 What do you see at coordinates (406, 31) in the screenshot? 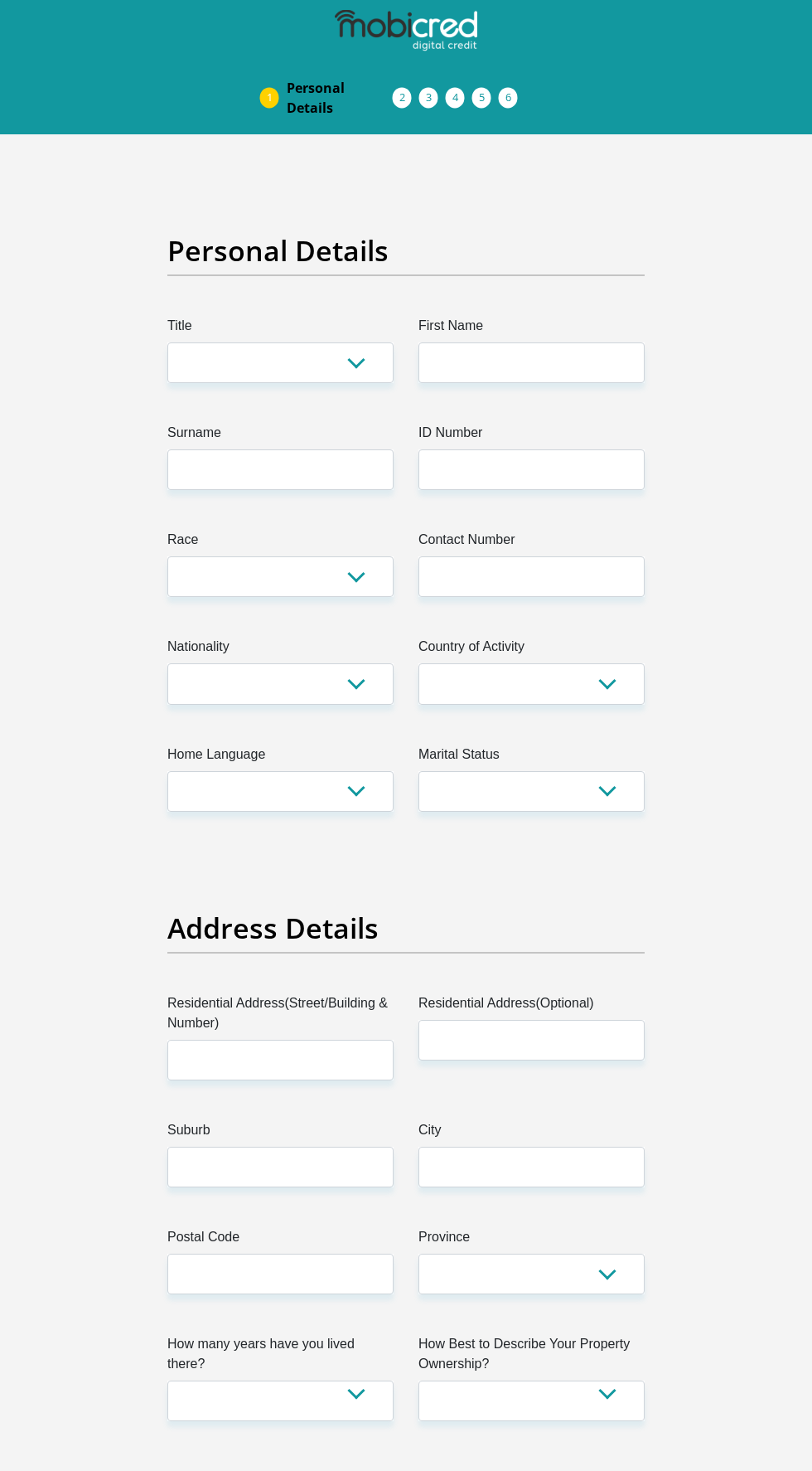
I see `img: mobicred logo` at bounding box center [406, 31].